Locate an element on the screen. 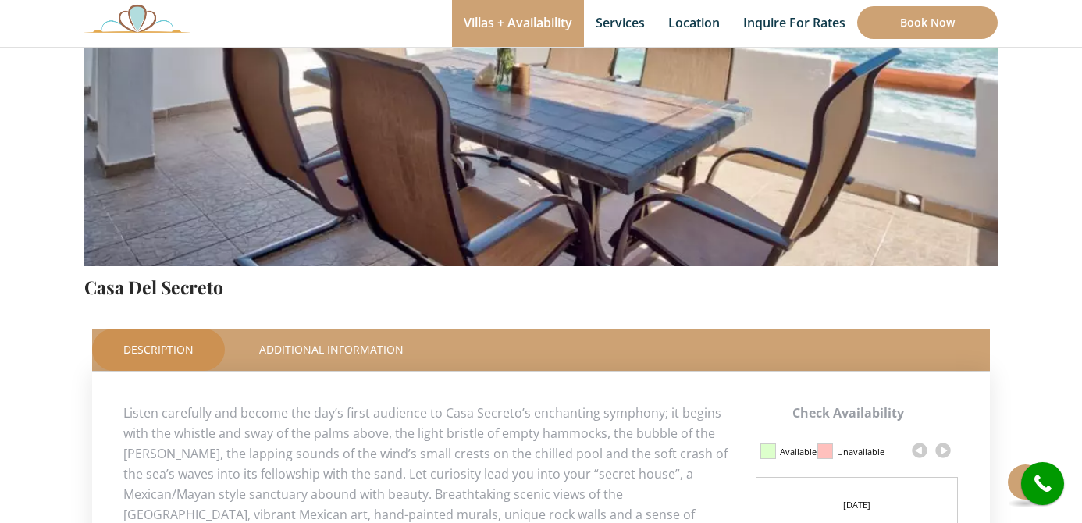 Image resolution: width=1082 pixels, height=523 pixels. div: Available is located at coordinates (798, 452).